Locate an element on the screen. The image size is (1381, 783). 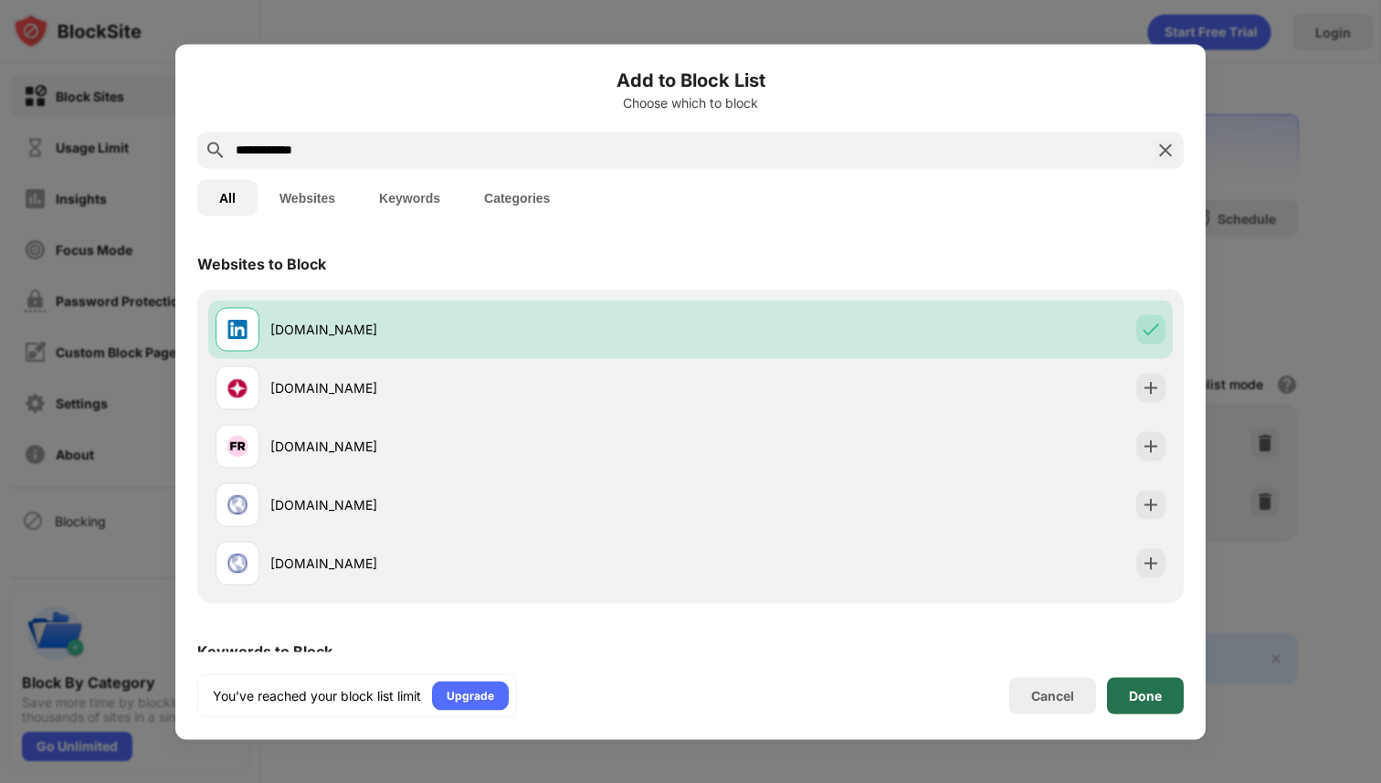
div: Done is located at coordinates (1145, 695).